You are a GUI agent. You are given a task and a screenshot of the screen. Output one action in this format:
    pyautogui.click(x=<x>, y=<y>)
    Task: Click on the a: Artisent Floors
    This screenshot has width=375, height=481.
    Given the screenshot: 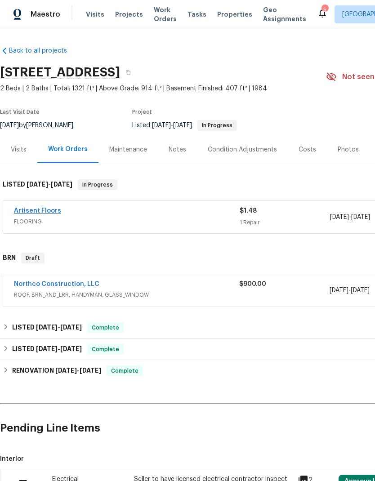 What is the action you would take?
    pyautogui.click(x=37, y=211)
    